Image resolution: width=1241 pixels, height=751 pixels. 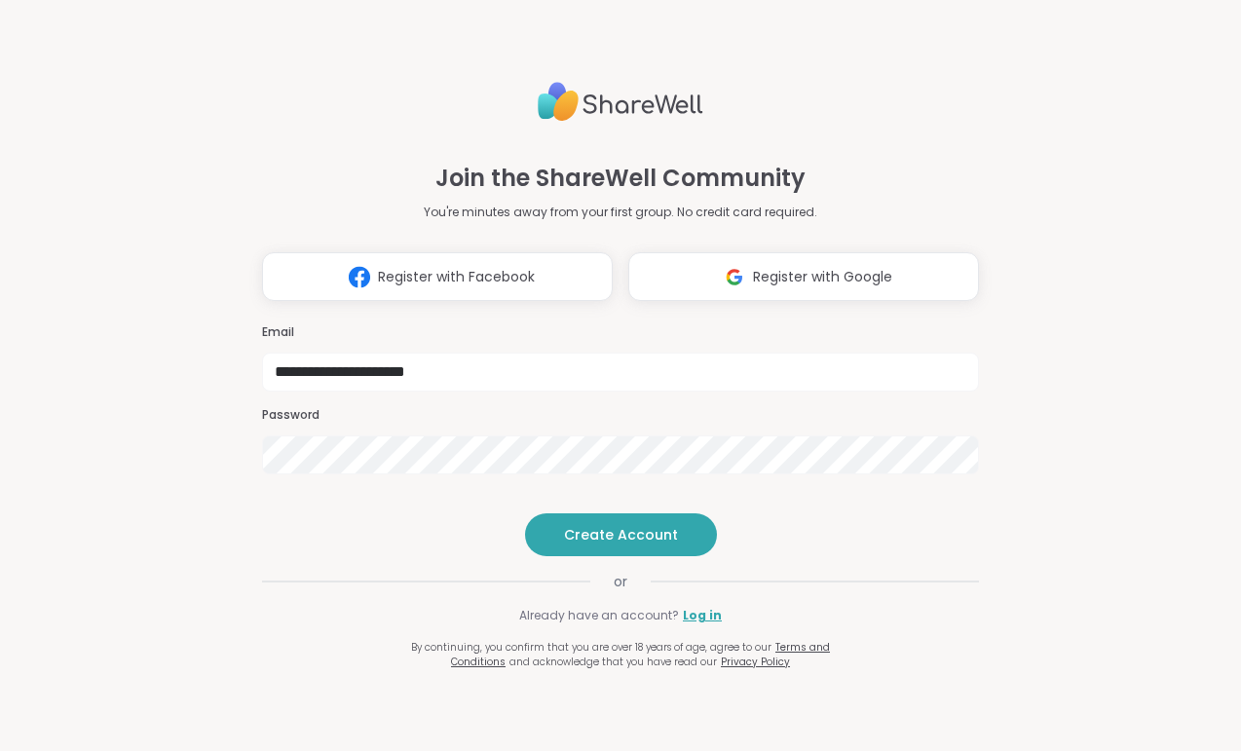 What do you see at coordinates (437, 277) in the screenshot?
I see `button: Register with Facebook` at bounding box center [437, 277].